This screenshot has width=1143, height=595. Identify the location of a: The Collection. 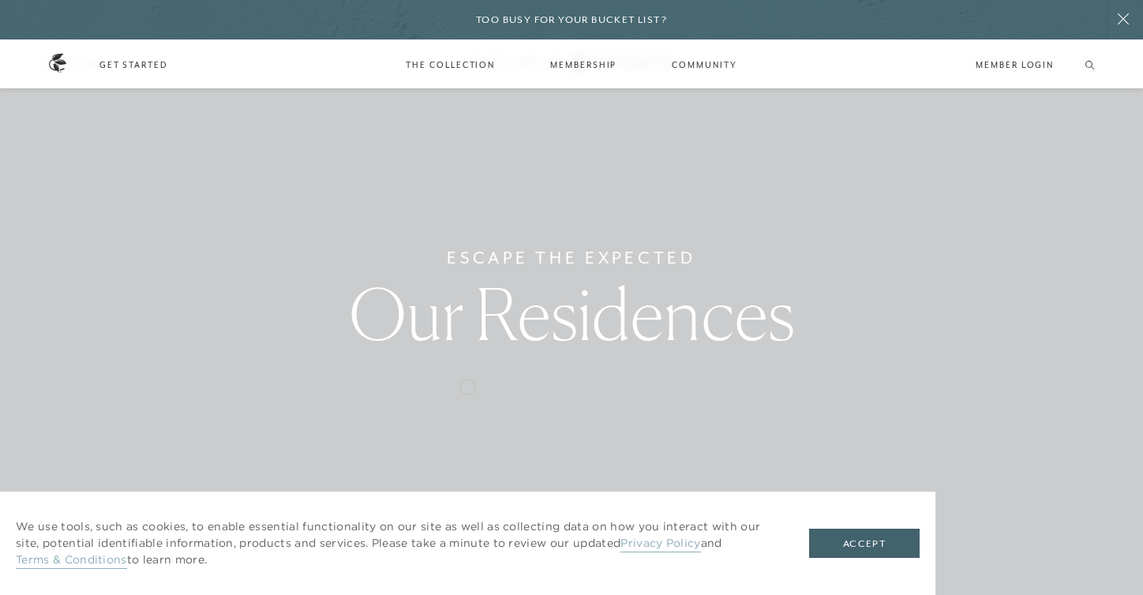
(450, 65).